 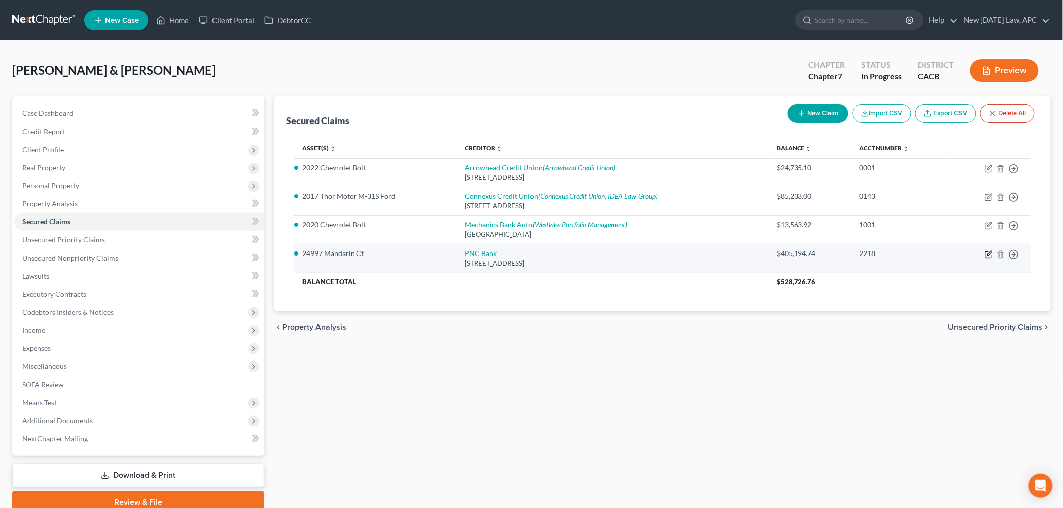 What do you see at coordinates (44, 131) in the screenshot?
I see `span: Credit Report` at bounding box center [44, 131].